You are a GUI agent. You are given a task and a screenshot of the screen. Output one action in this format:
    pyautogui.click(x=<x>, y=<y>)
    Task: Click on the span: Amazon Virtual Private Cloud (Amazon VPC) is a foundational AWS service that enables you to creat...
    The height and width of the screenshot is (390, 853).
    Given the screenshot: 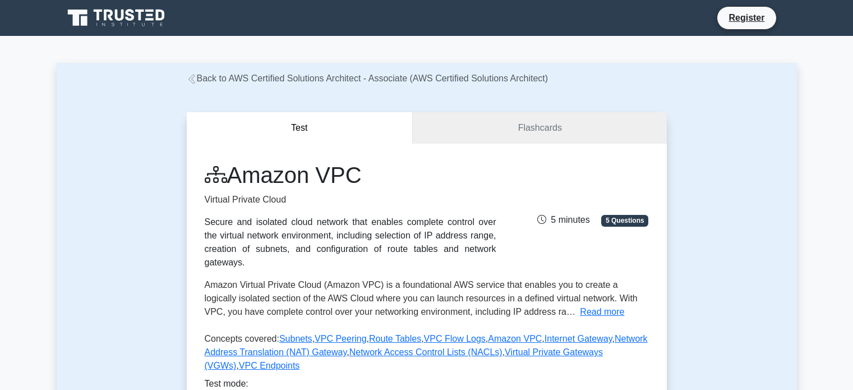 What is the action you would take?
    pyautogui.click(x=421, y=298)
    